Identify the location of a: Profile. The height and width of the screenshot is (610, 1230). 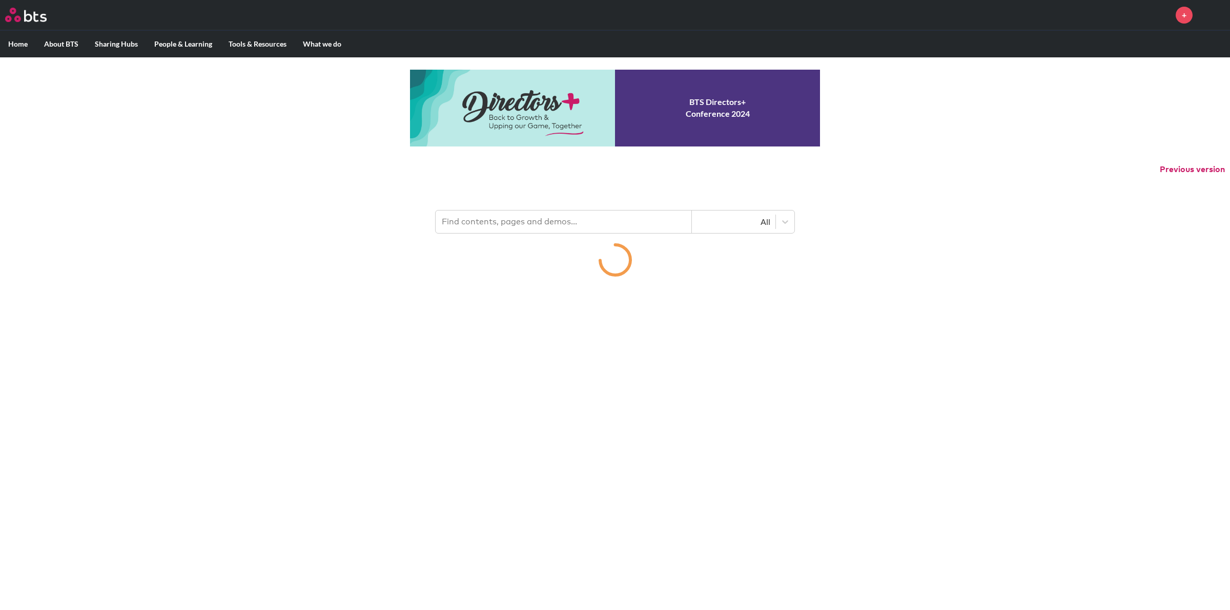
(1213, 15).